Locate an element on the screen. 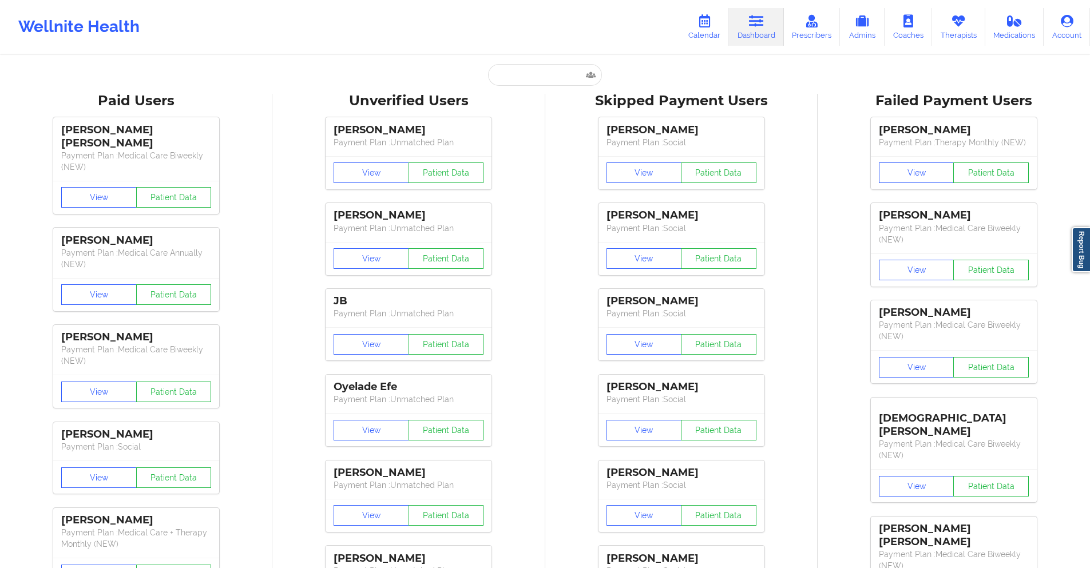 Image resolution: width=1090 pixels, height=568 pixels. a: Dashboard is located at coordinates (756, 27).